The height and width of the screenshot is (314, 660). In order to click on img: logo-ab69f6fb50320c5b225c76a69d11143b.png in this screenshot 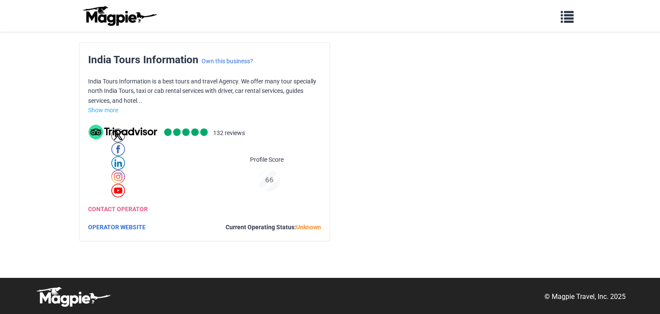, I will do `click(119, 16)`.